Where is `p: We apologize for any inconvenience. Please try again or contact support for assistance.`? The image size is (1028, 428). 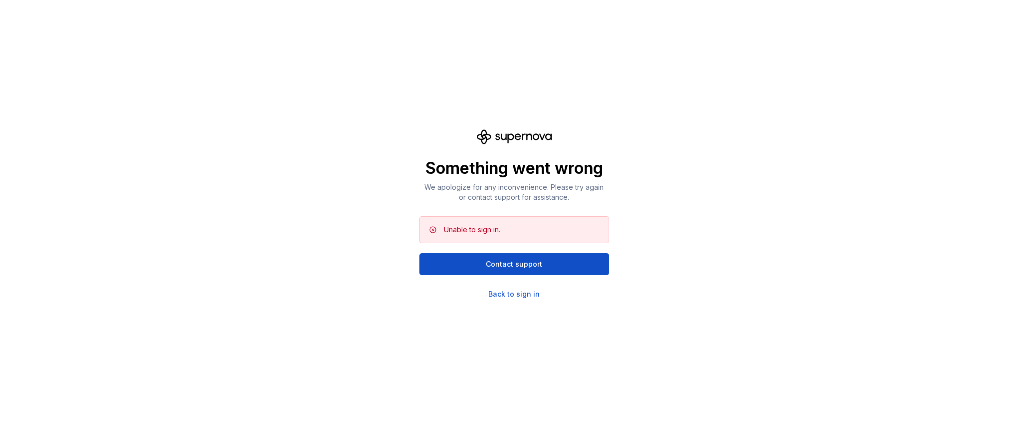
p: We apologize for any inconvenience. Please try again or contact support for assistance. is located at coordinates (514, 192).